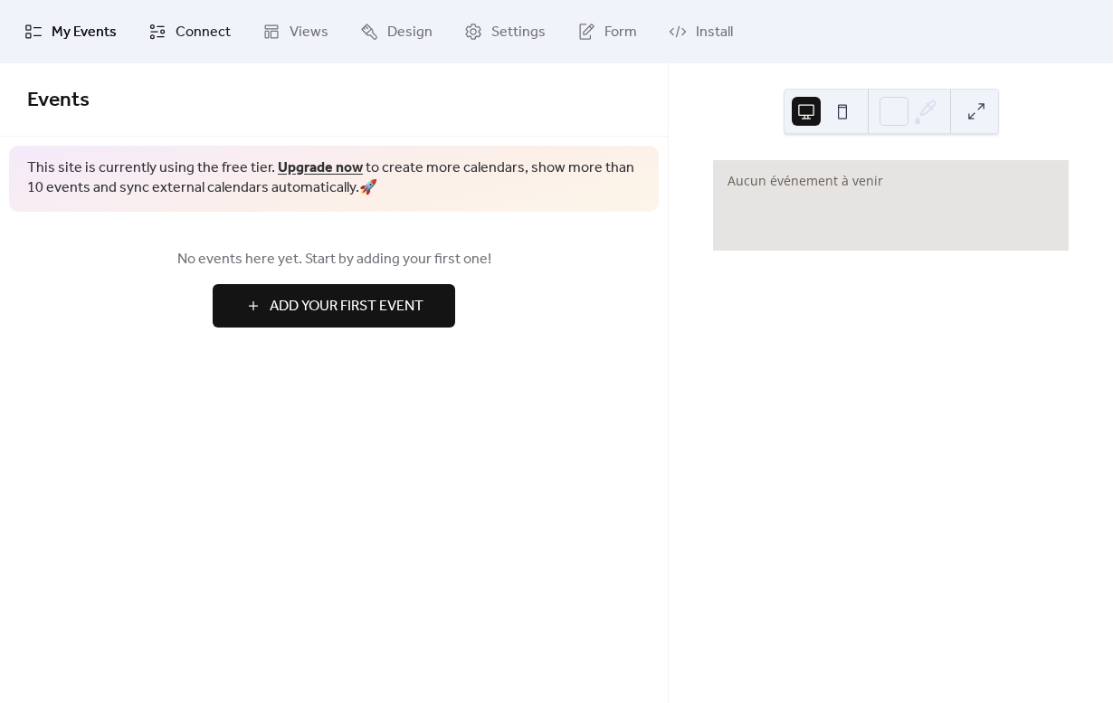 This screenshot has height=703, width=1113. Describe the element at coordinates (71, 32) in the screenshot. I see `a: My Events` at that location.